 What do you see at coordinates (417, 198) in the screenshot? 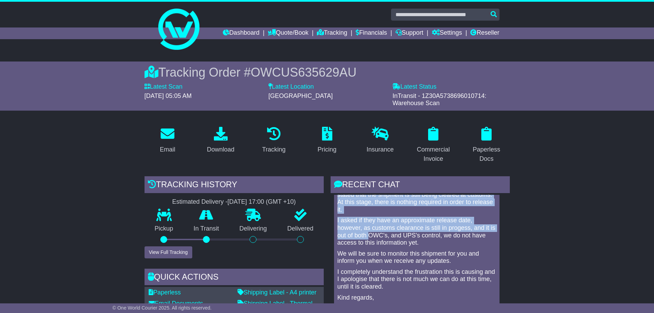
I see `p: I just got off the phone to an agent at UPS. They have stated that the shipment is still being cl...` at bounding box center [417, 198].